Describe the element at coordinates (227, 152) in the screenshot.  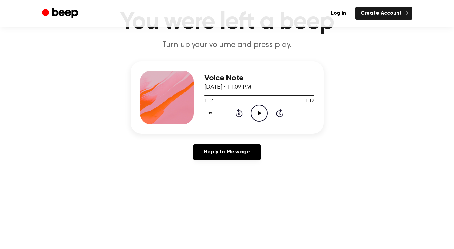
I see `a: Reply to Message` at that location.